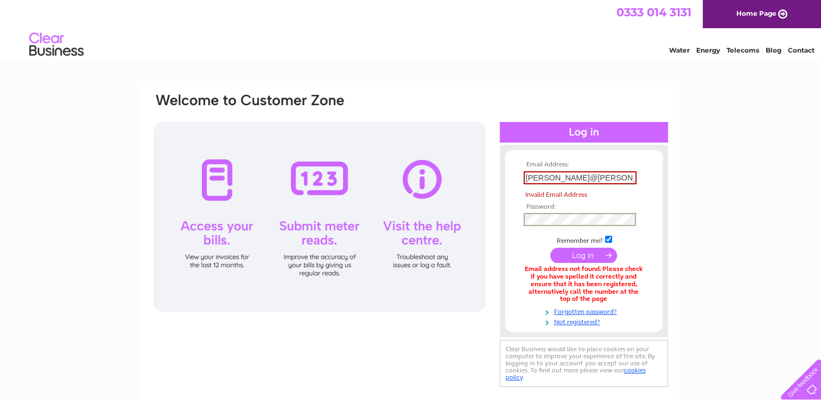  What do you see at coordinates (743, 50) in the screenshot?
I see `a: Telecoms` at bounding box center [743, 50].